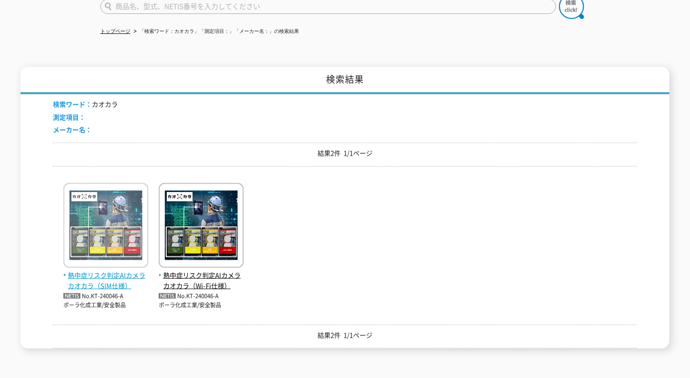 The width and height of the screenshot is (690, 378). What do you see at coordinates (201, 281) in the screenshot?
I see `span: 熱中症リスク判定AIカメラ カオカラ（Wi-Fi仕様）` at bounding box center [201, 281].